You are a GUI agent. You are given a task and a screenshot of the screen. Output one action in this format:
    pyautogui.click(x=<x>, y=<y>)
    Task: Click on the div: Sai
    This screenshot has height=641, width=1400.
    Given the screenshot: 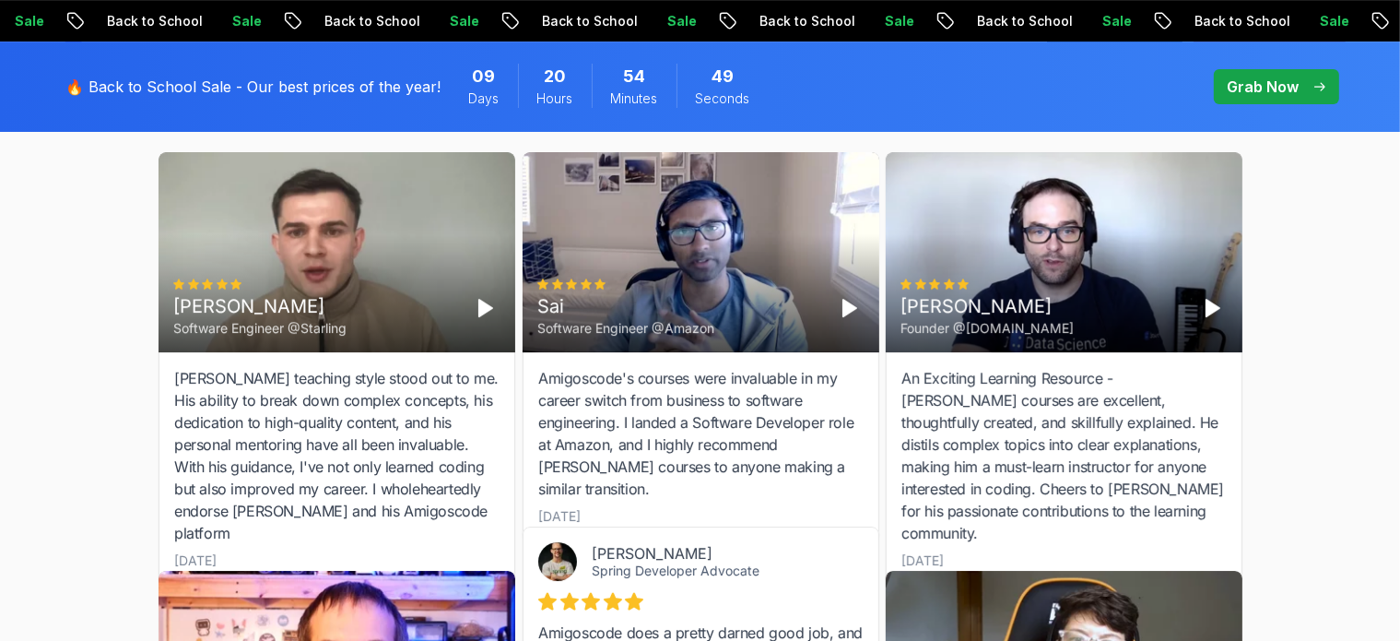 What is the action you would take?
    pyautogui.click(x=626, y=306)
    